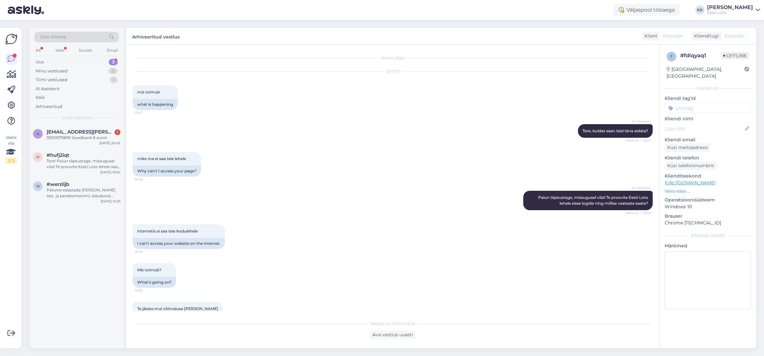 This screenshot has height=356, width=764. I want to click on div: 39205176818 Swedbank 8 eurot, so click(83, 138).